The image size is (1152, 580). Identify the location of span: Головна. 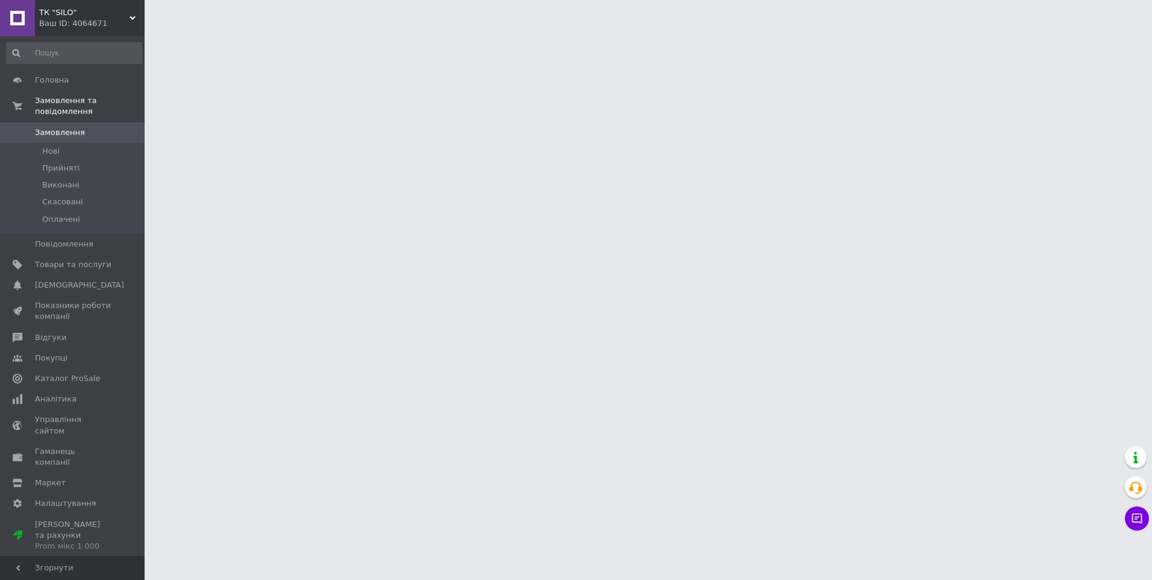
(52, 80).